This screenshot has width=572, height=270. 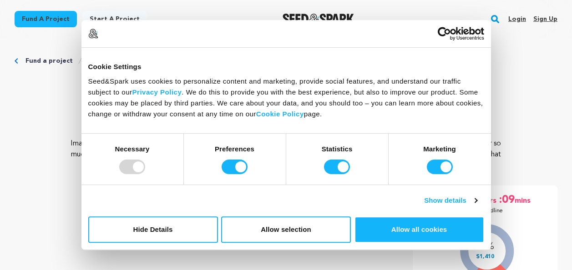 What do you see at coordinates (280, 114) in the screenshot?
I see `a: Cookie Policy` at bounding box center [280, 114].